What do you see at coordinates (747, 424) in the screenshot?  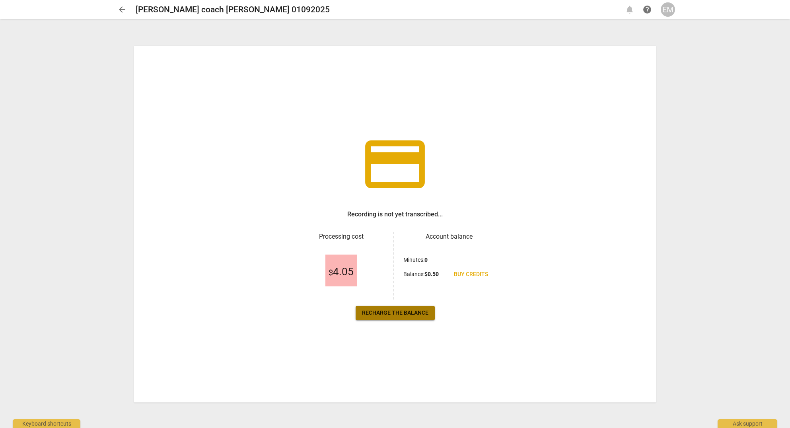 I see `div: Ask support` at bounding box center [747, 424].